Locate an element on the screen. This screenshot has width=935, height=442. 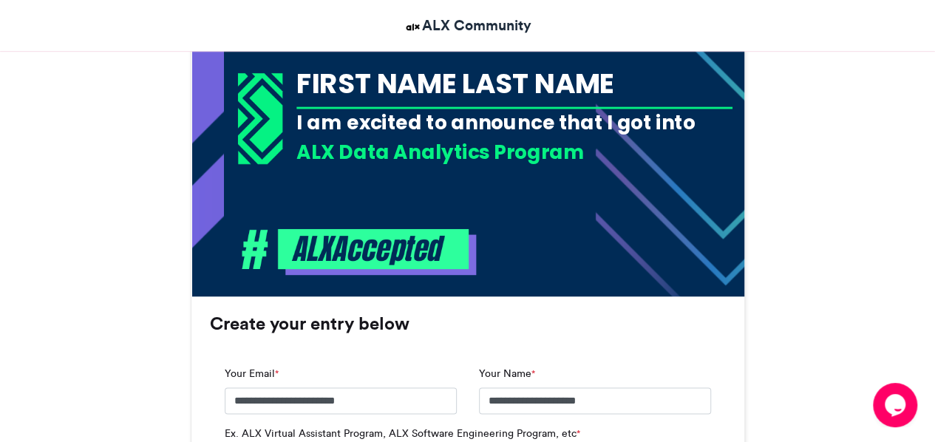
a: ALX Community is located at coordinates (467, 25).